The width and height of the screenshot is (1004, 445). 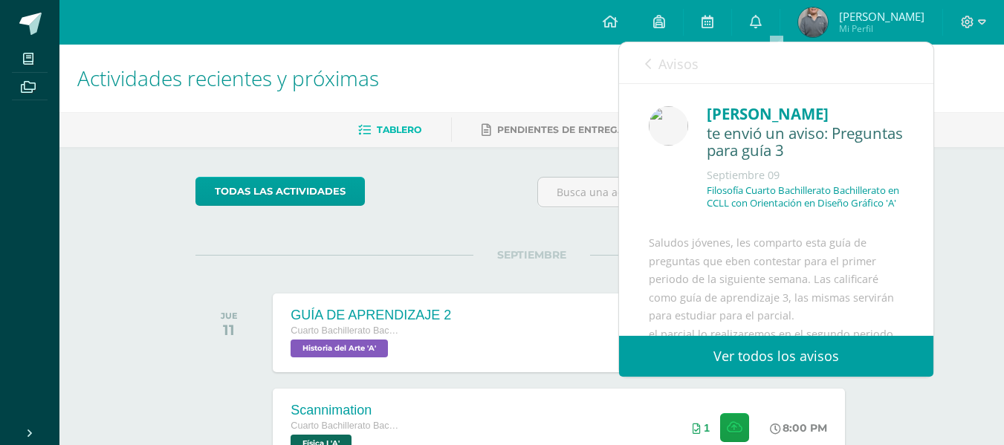 What do you see at coordinates (813, 22) in the screenshot?
I see `img: 1b81ffb1054cee16f8981d9b3bc82726.png` at bounding box center [813, 22].